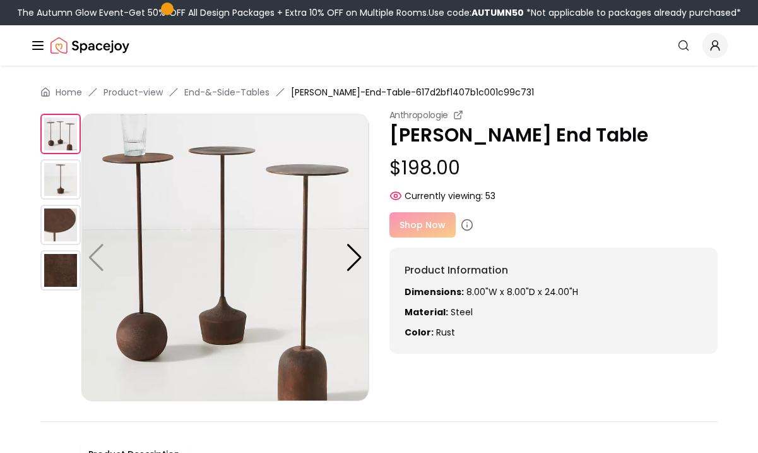  I want to click on strong: Dimensions:, so click(434, 292).